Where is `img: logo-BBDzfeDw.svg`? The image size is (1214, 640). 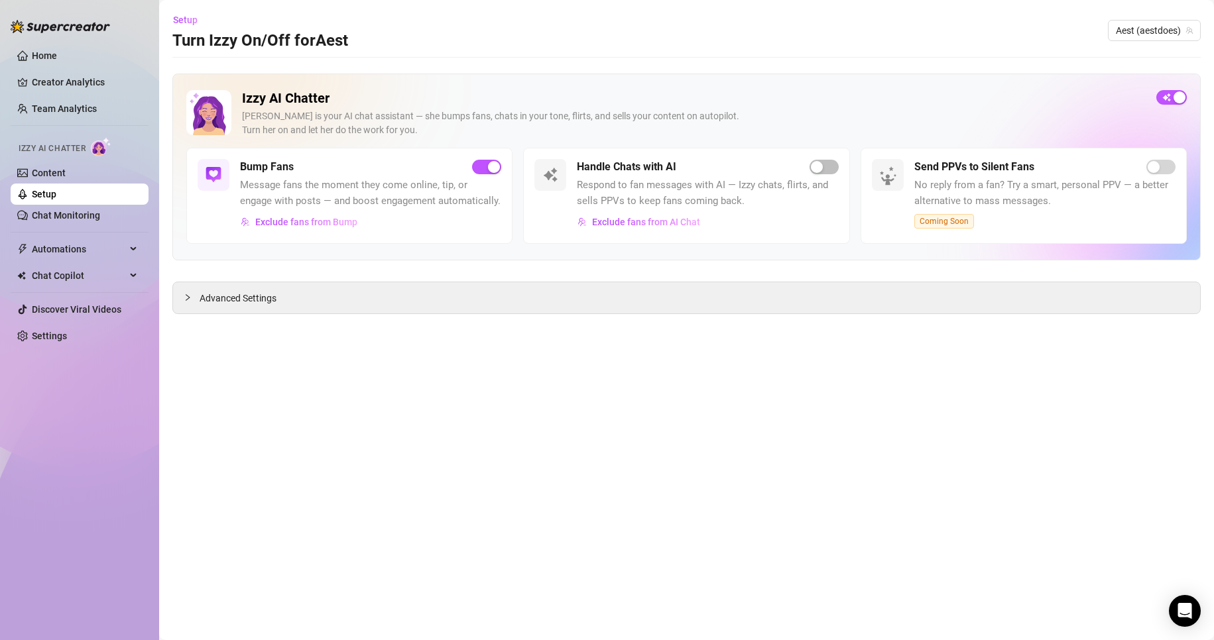 img: logo-BBDzfeDw.svg is located at coordinates (60, 27).